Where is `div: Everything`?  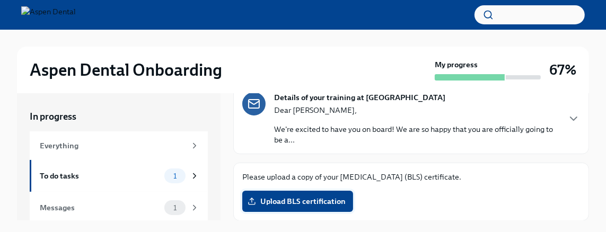 div: Everything is located at coordinates (112, 146).